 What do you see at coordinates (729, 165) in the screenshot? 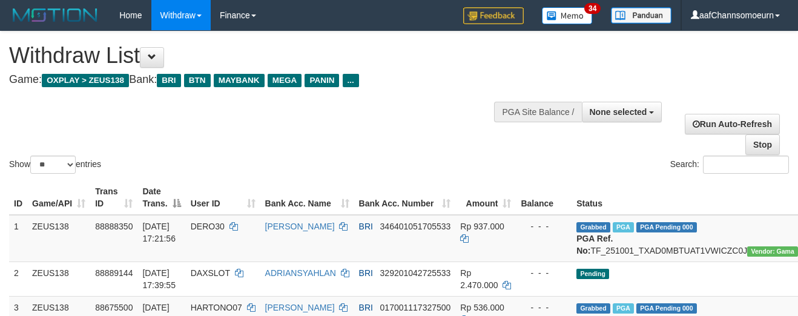
I see `label: Search:` at bounding box center [729, 165].